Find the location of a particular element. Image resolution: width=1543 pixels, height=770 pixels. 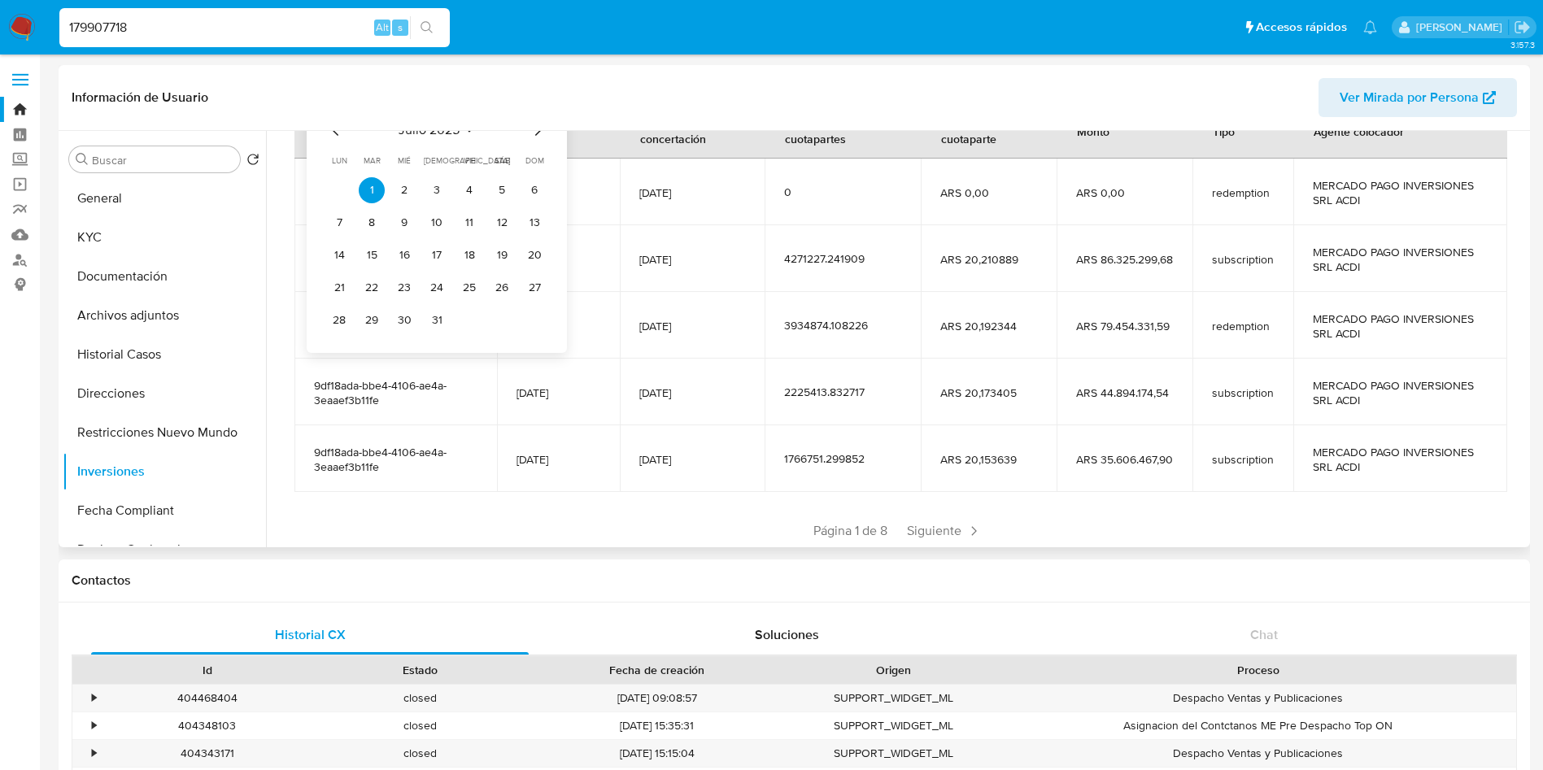

button: General is located at coordinates (164, 198).